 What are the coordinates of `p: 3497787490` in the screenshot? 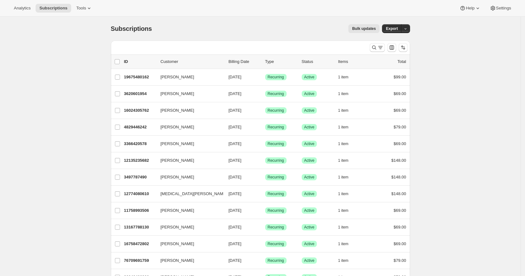 It's located at (140, 177).